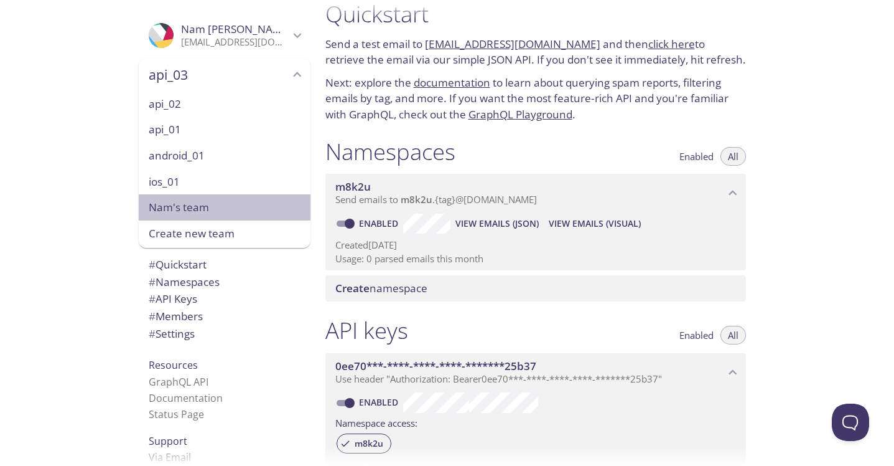 This screenshot has height=466, width=894. Describe the element at coordinates (172, 333) in the screenshot. I see `span: Settings` at that location.